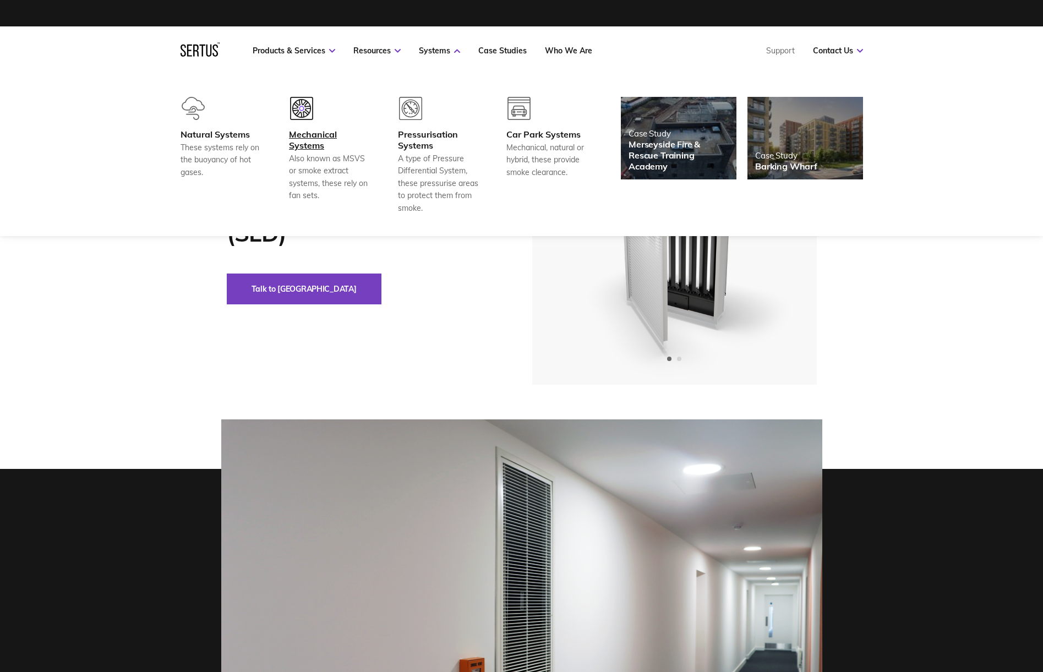 This screenshot has height=672, width=1043. I want to click on div: Barking Wharf, so click(786, 166).